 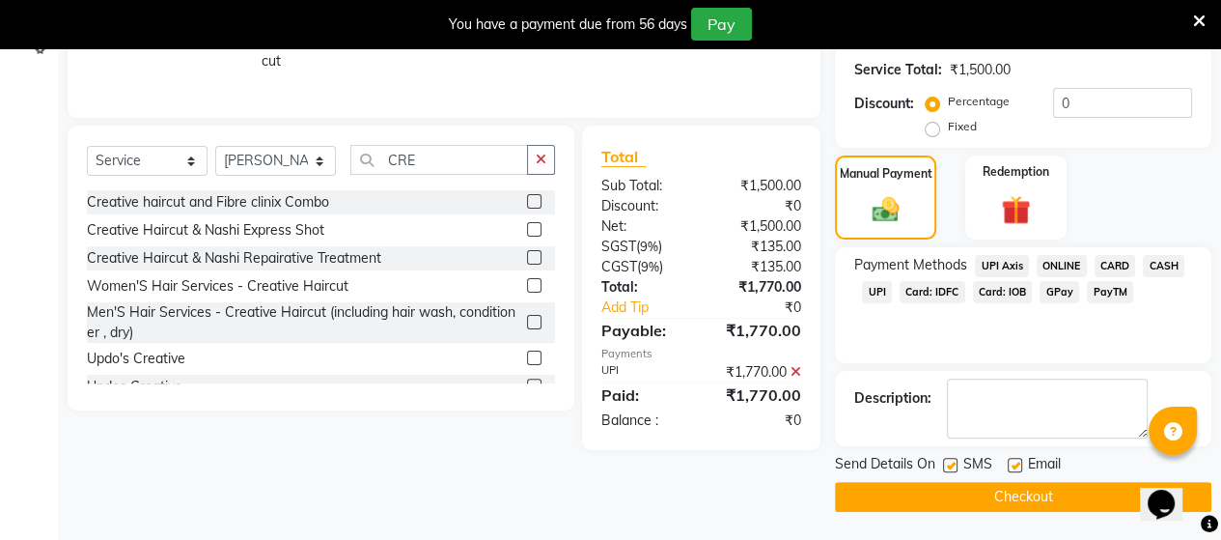 I want to click on div: Creative Haircut & Nashi Repairative Treatment, so click(x=234, y=258).